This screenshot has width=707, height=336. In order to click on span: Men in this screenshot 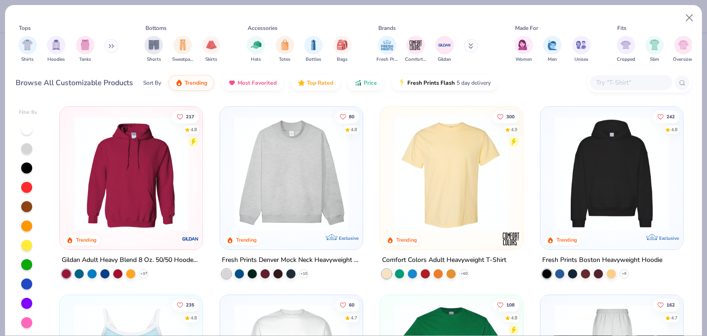, I will do `click(552, 59)`.